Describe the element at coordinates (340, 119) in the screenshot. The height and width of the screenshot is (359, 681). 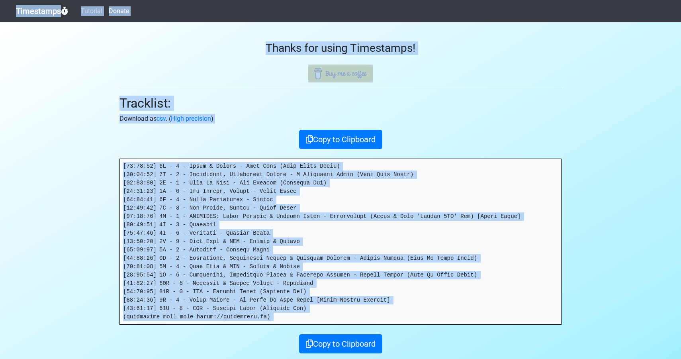
I see `p: Download as . ( )` at that location.